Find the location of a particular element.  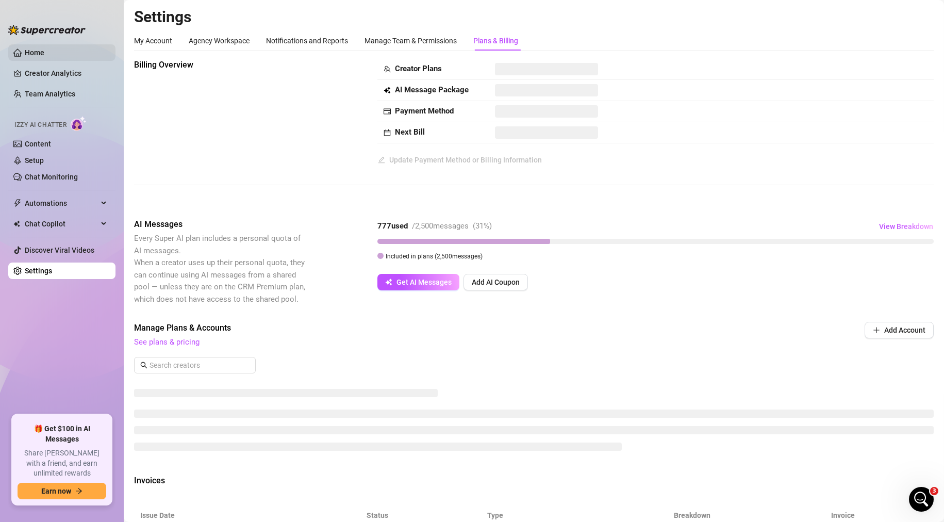

button: Start recording is located at coordinates (70, 342).